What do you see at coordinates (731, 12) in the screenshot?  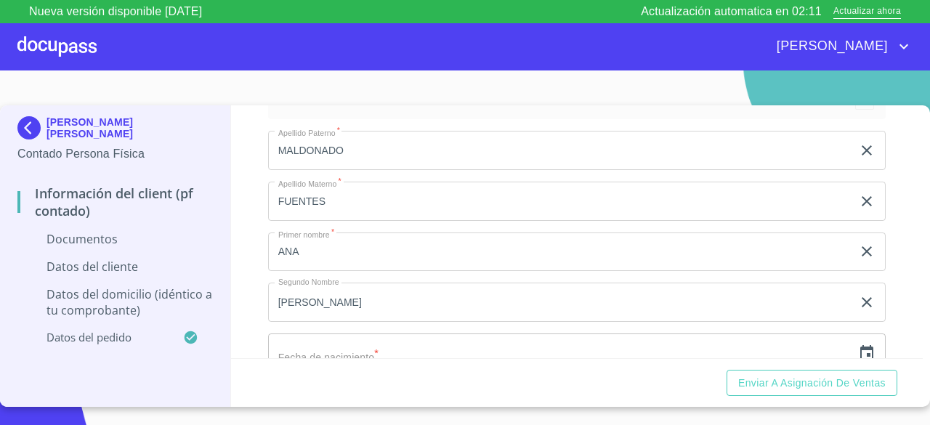 I see `p: Actualización automatica en 02:11` at bounding box center [731, 12].